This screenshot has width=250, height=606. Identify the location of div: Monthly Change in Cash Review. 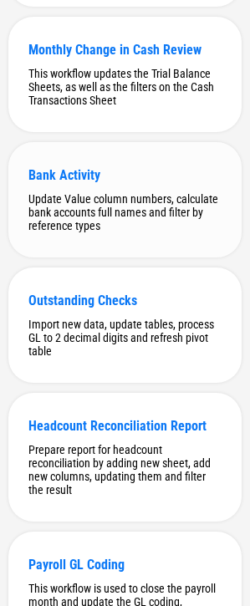
(125, 49).